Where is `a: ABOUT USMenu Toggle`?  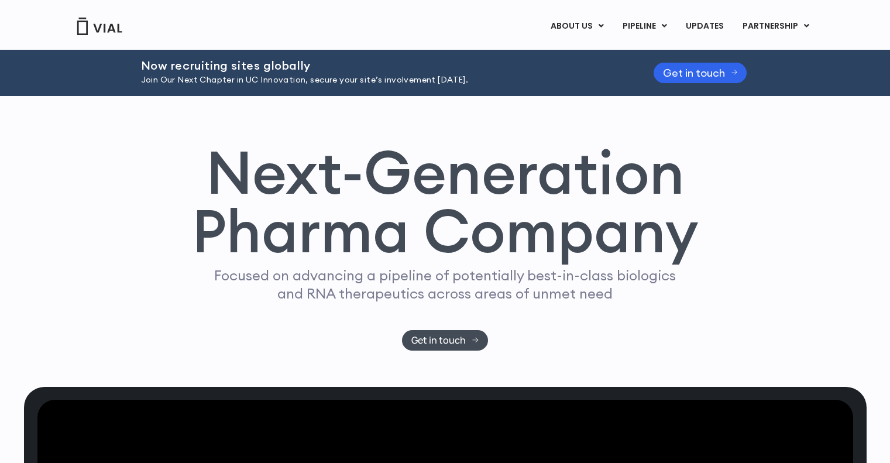
a: ABOUT USMenu Toggle is located at coordinates (577, 26).